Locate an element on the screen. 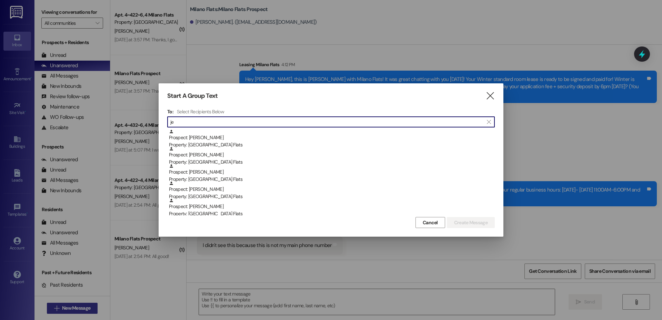 The image size is (662, 320). button: Clear text is located at coordinates (489, 122).